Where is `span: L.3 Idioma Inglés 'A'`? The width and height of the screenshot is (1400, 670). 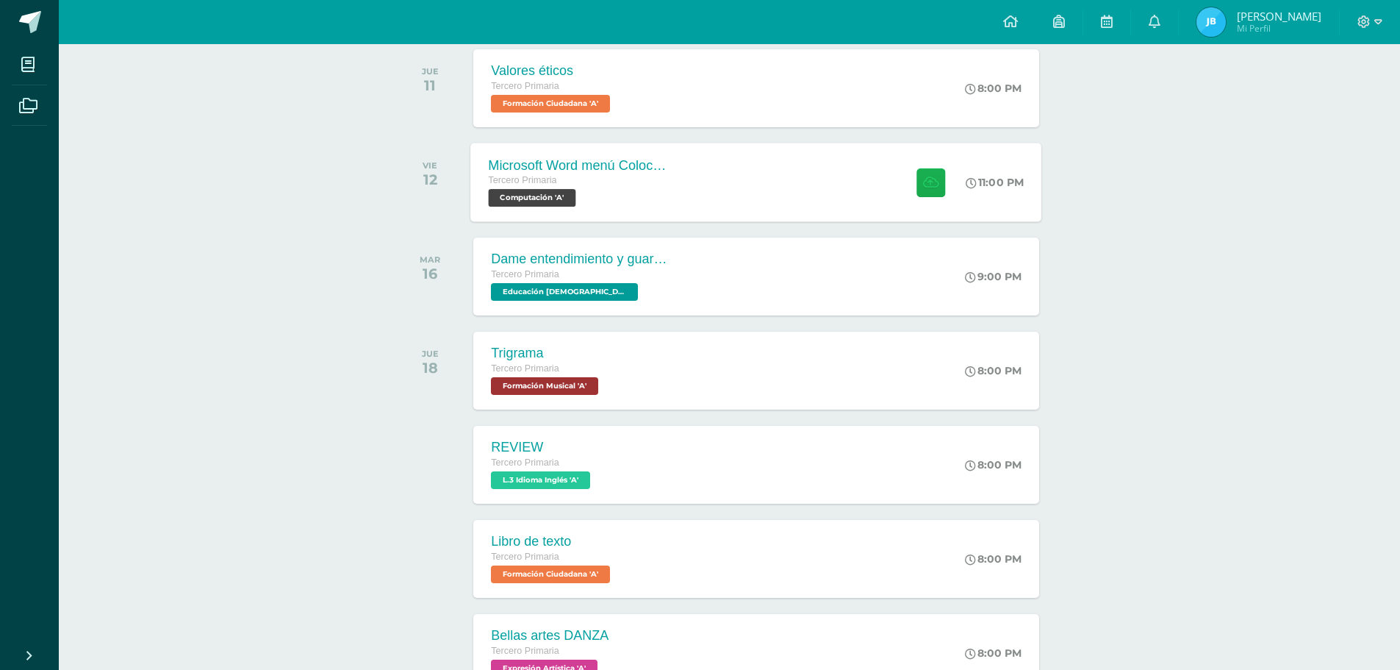
span: L.3 Idioma Inglés 'A' is located at coordinates (540, 480).